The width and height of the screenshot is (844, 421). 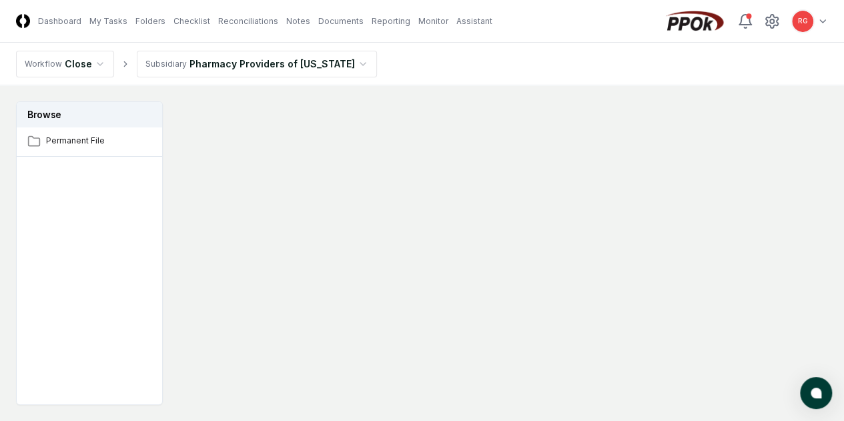 What do you see at coordinates (166, 64) in the screenshot?
I see `div: Subsidiary` at bounding box center [166, 64].